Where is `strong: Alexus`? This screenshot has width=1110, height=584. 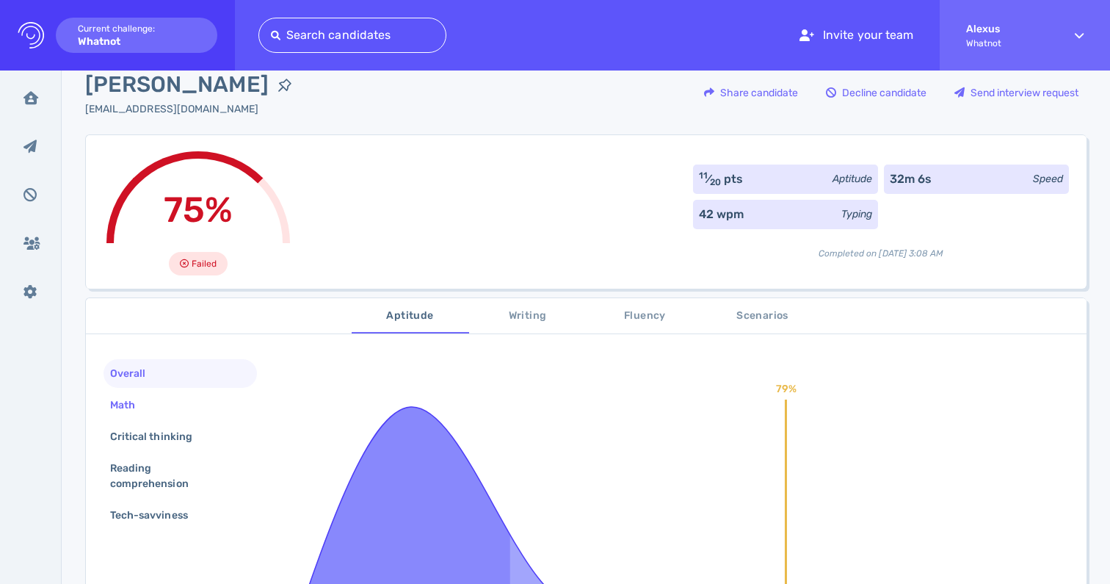
strong: Alexus is located at coordinates (1008, 29).